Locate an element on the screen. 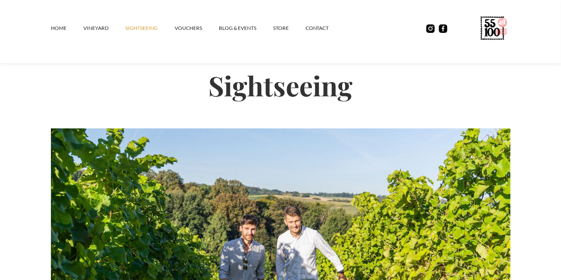  font: SIGHTSEEING is located at coordinates (141, 28).